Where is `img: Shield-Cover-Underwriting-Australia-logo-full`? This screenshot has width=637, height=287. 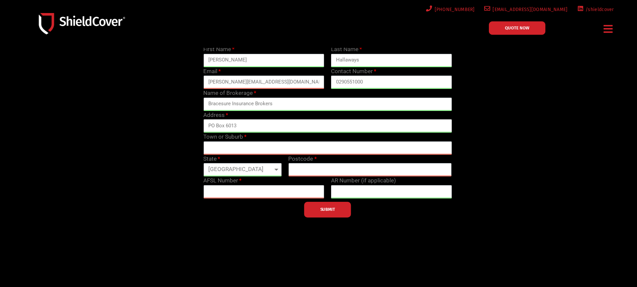 img: Shield-Cover-Underwriting-Australia-logo-full is located at coordinates (82, 23).